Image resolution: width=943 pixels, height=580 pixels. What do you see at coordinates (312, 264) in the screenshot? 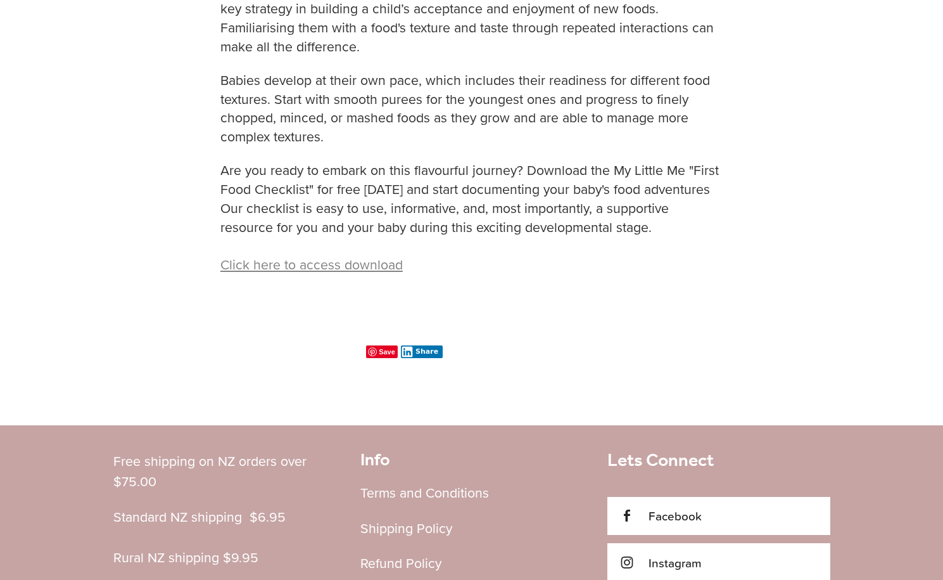
I see `a: Click here to access download` at bounding box center [312, 264].